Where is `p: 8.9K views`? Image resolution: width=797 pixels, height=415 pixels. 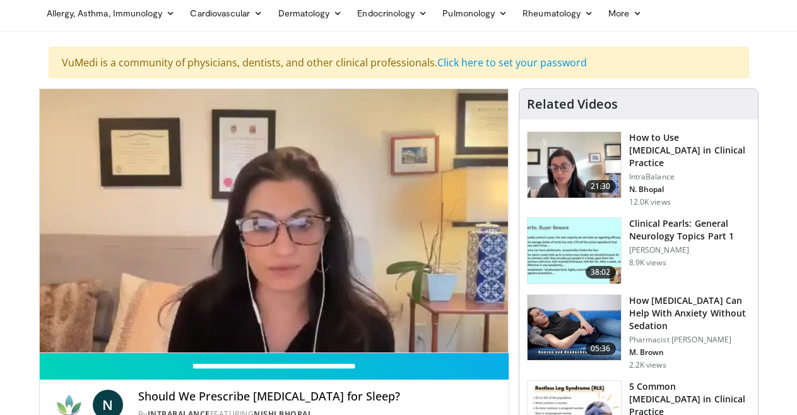
p: 8.9K views is located at coordinates (647, 263).